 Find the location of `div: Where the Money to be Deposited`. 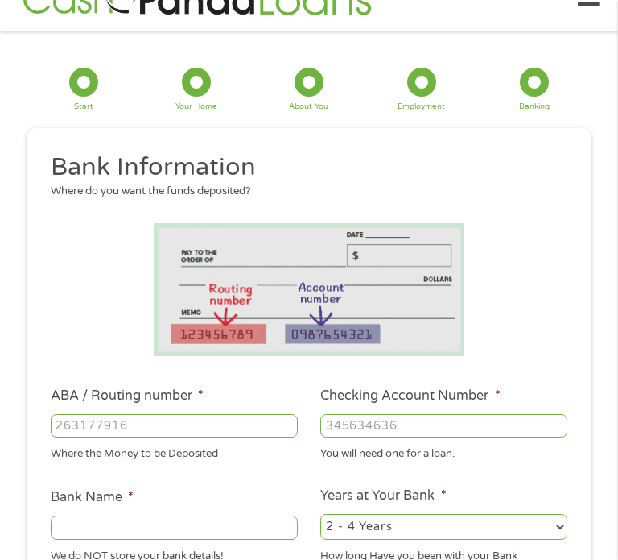

div: Where the Money to be Deposited is located at coordinates (174, 451).